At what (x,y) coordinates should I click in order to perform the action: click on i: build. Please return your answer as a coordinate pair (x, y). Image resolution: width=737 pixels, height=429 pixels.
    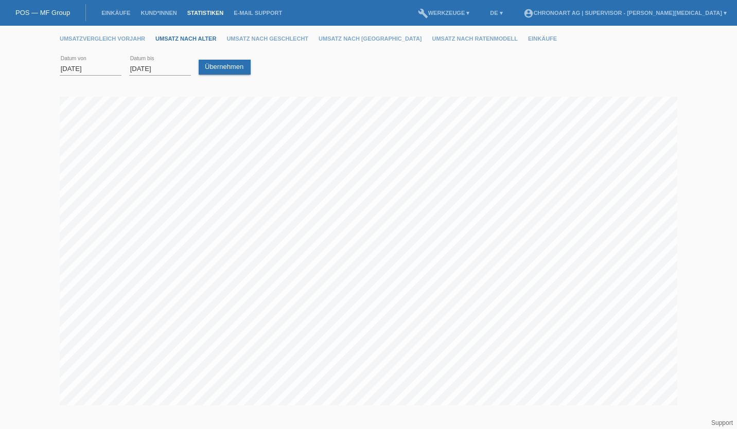
    Looking at the image, I should click on (423, 13).